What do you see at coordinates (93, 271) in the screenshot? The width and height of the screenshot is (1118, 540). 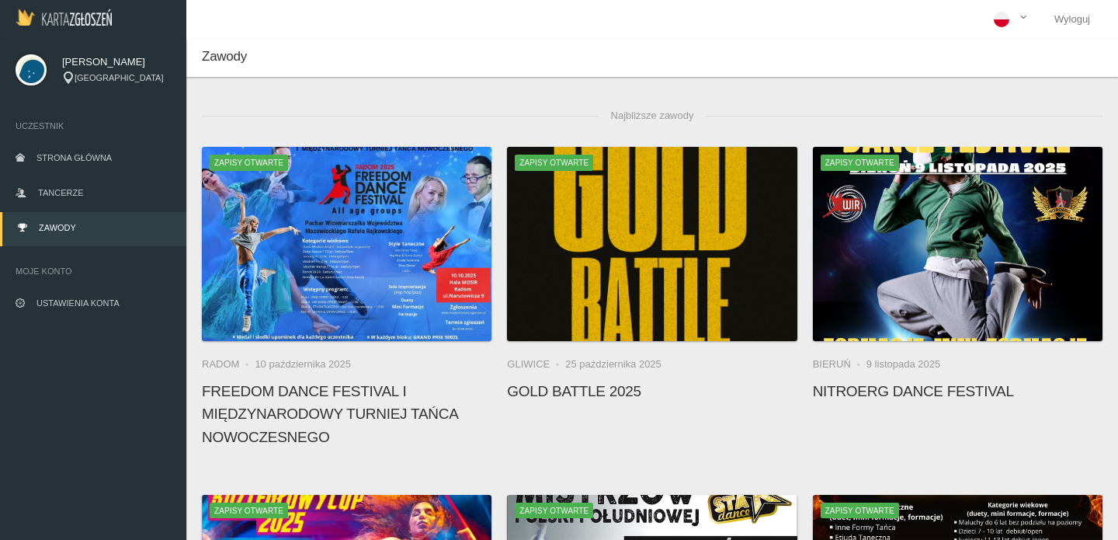 I see `span: Moje konto` at bounding box center [93, 271].